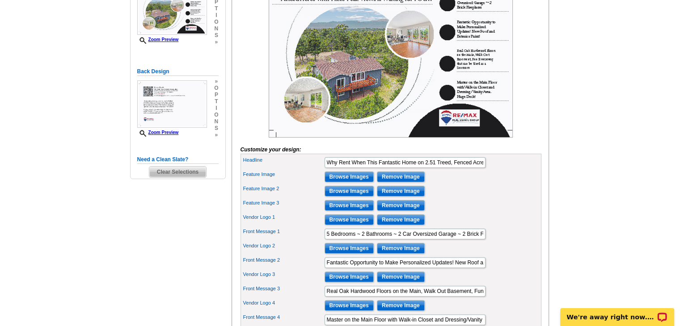 Image resolution: width=680 pixels, height=326 pixels. I want to click on img: Z18876071_00001_2.jpg, so click(172, 104).